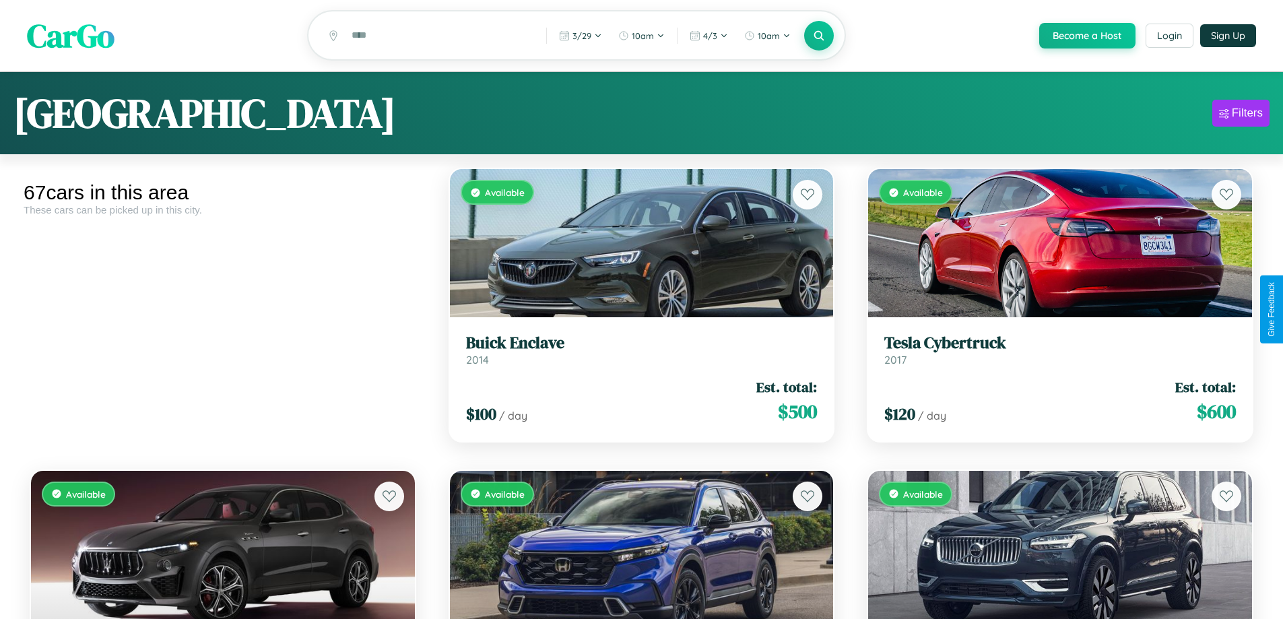 The image size is (1283, 619). Describe the element at coordinates (642, 349) in the screenshot. I see `a: Buick Enclave2014` at that location.